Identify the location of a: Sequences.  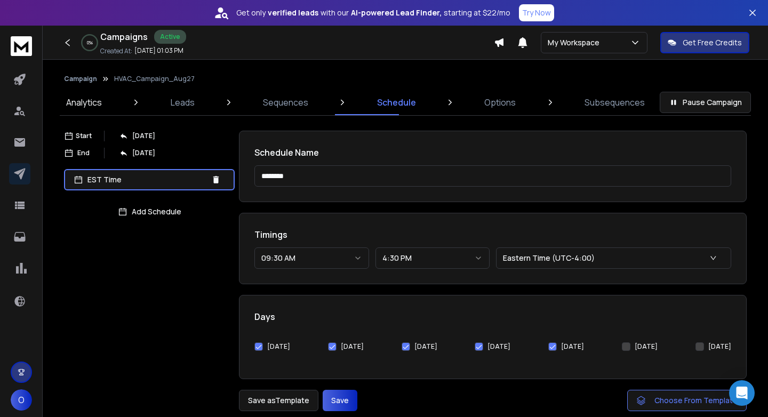
(285, 102).